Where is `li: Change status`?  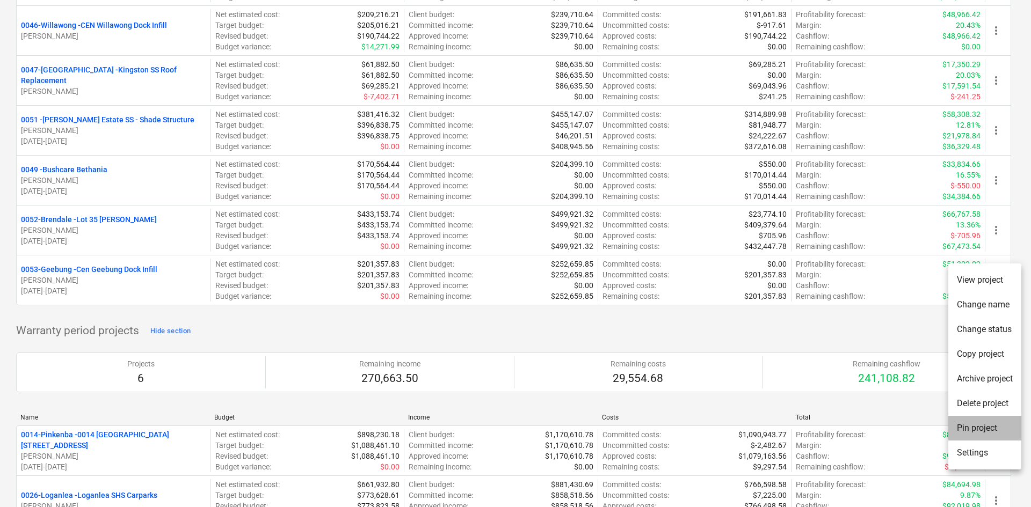 li: Change status is located at coordinates (985, 330).